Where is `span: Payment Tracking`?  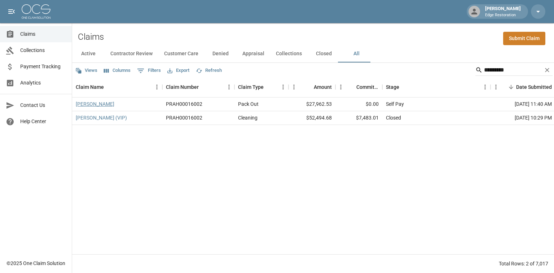
span: Payment Tracking is located at coordinates (43, 66).